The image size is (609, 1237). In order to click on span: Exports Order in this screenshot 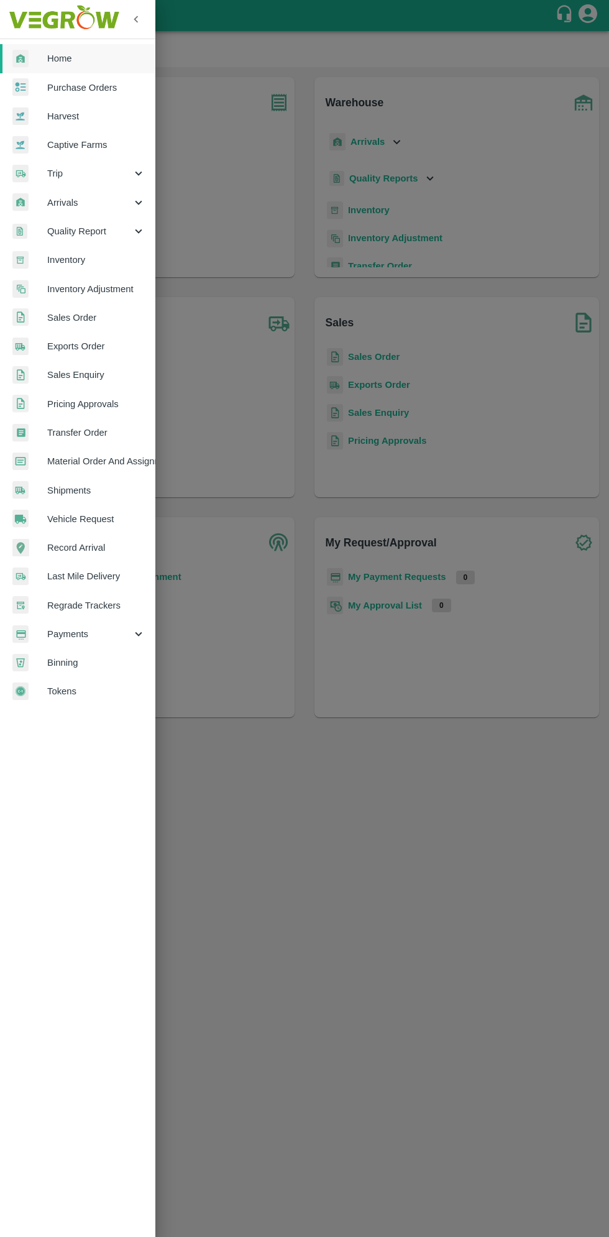, I will do `click(96, 346)`.